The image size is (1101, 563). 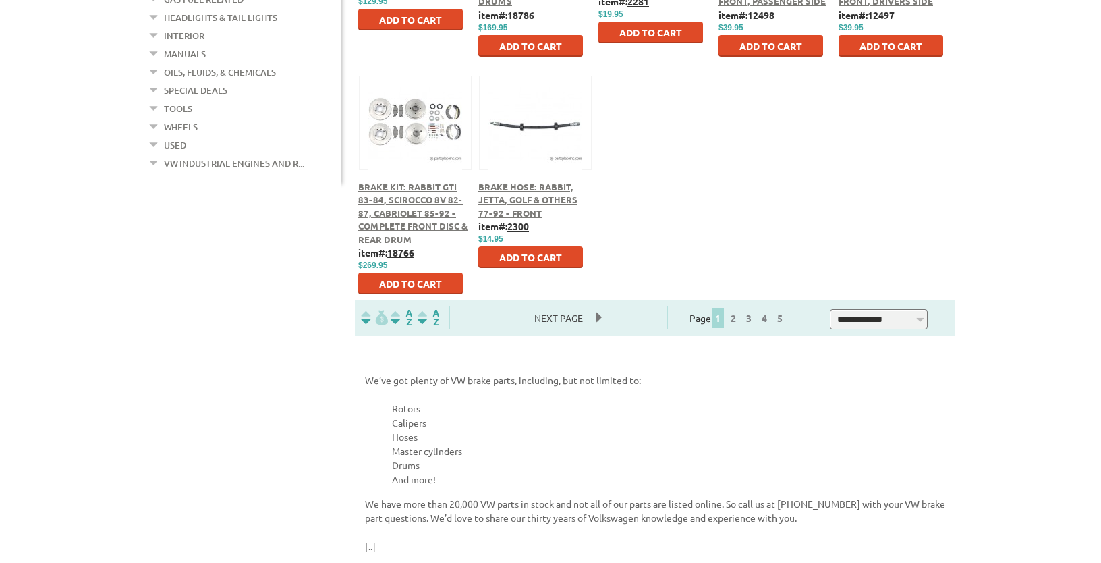 What do you see at coordinates (780, 318) in the screenshot?
I see `a: 5` at bounding box center [780, 318].